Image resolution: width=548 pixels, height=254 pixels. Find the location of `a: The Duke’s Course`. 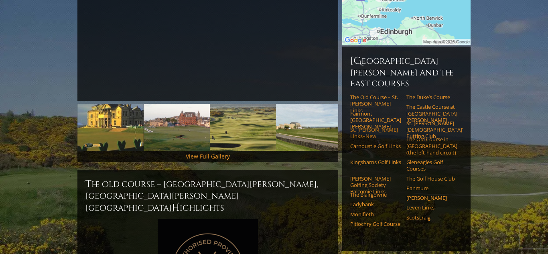

a: The Duke’s Course is located at coordinates (432, 97).